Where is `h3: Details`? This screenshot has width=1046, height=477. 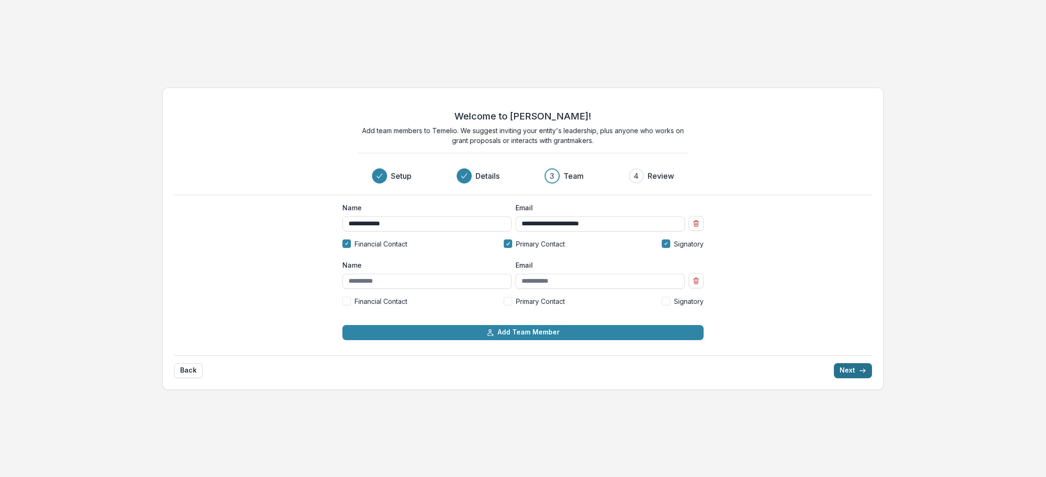
h3: Details is located at coordinates (487, 176).